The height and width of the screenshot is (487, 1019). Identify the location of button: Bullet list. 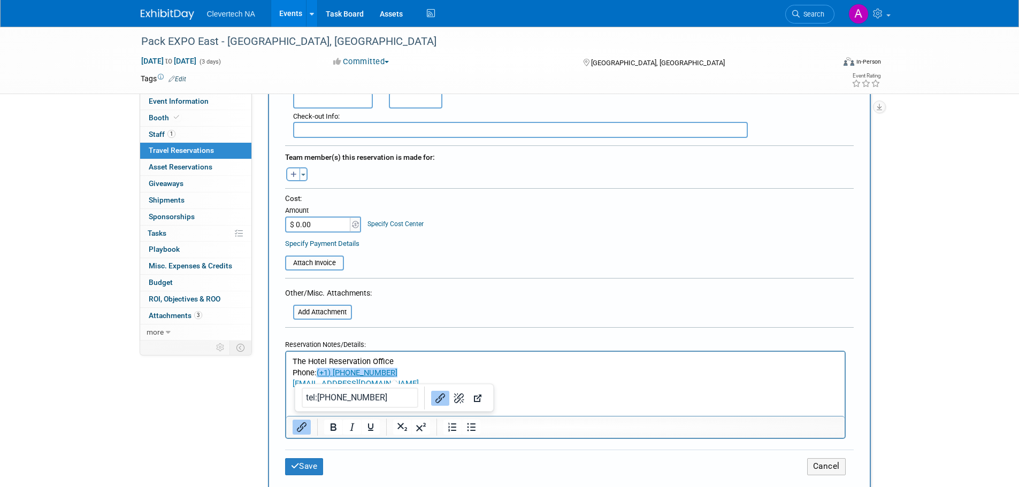
(471, 427).